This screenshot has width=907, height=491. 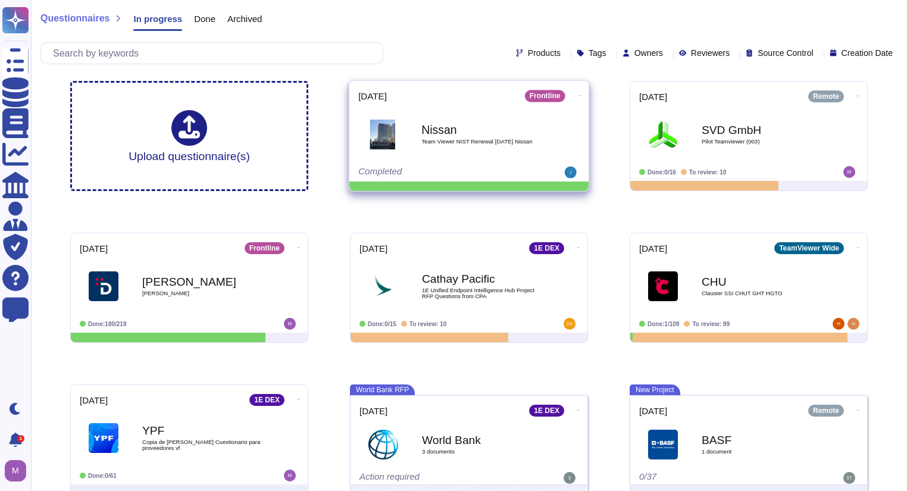 I want to click on b: YPF, so click(x=202, y=431).